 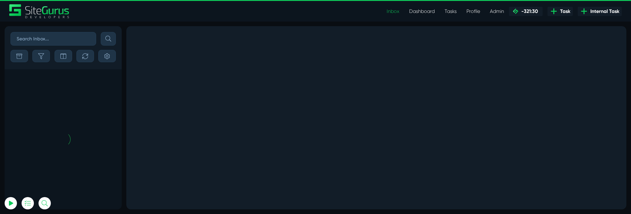 I want to click on a: Admin, so click(x=497, y=11).